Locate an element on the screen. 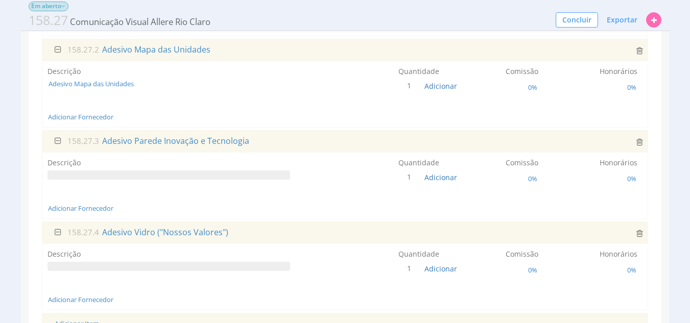  button: Exportar is located at coordinates (622, 20).